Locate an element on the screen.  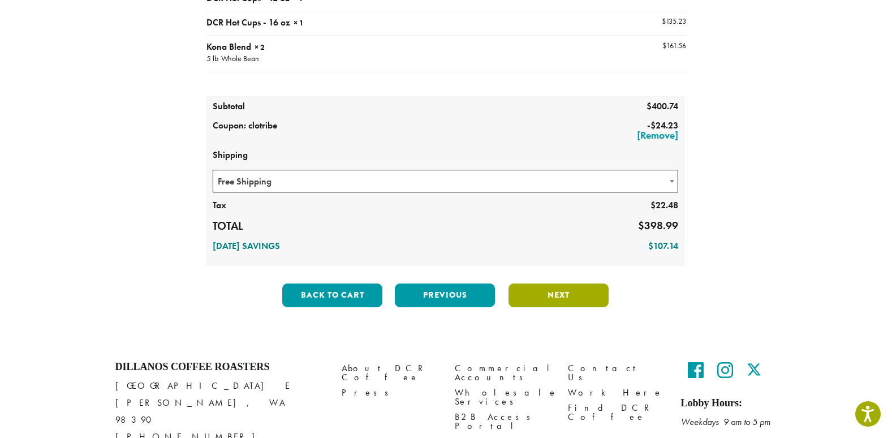
button: Back to cart is located at coordinates (332, 295).